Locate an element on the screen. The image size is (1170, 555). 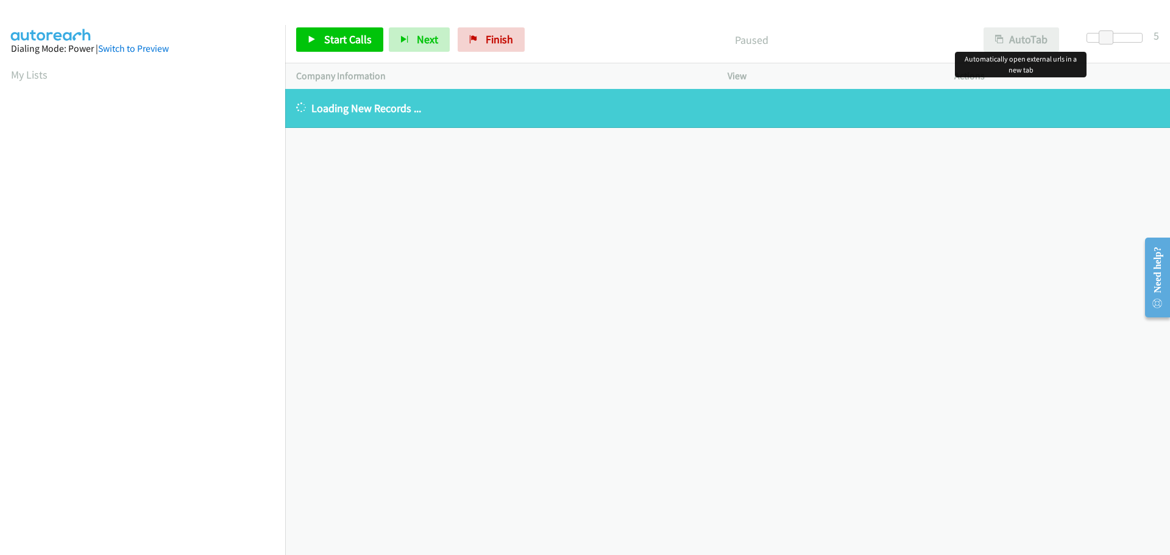
a: Switch to Preview is located at coordinates (133, 48).